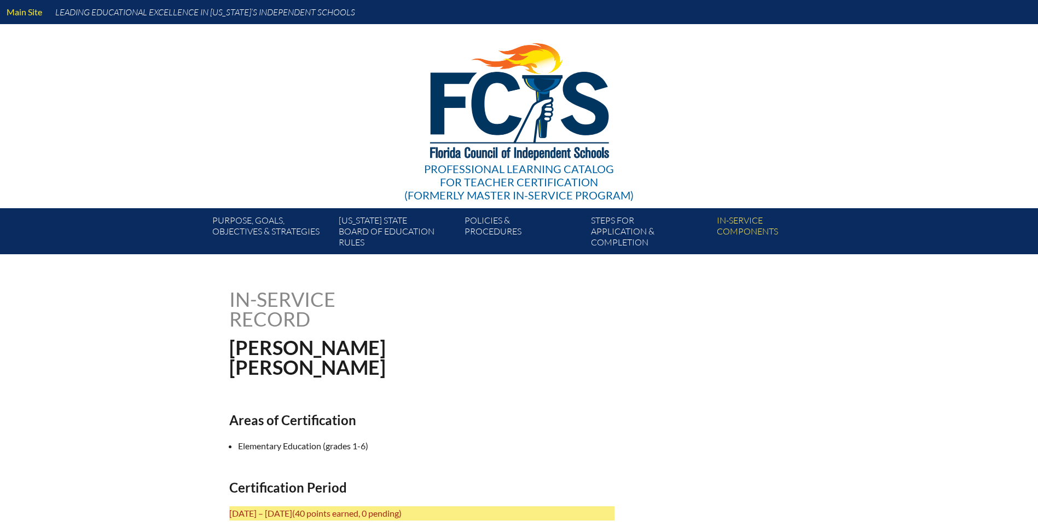  What do you see at coordinates (523, 233) in the screenshot?
I see `a: Policies &Procedures` at bounding box center [523, 233].